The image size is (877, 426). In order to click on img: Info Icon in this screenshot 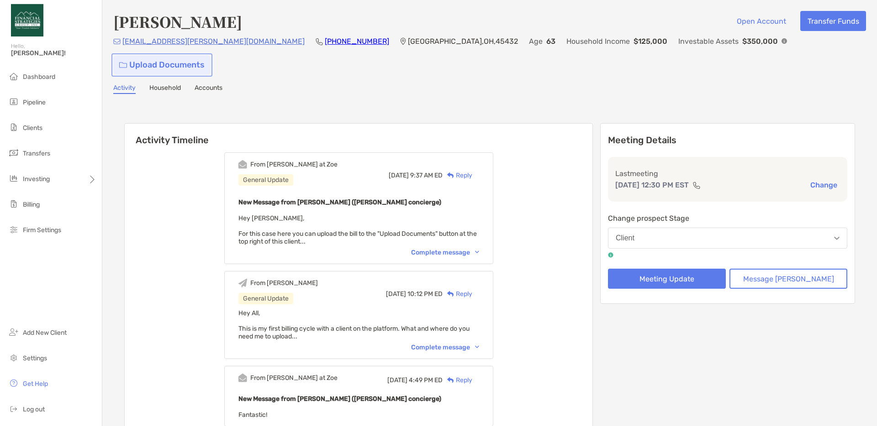, I will do `click(784, 41)`.